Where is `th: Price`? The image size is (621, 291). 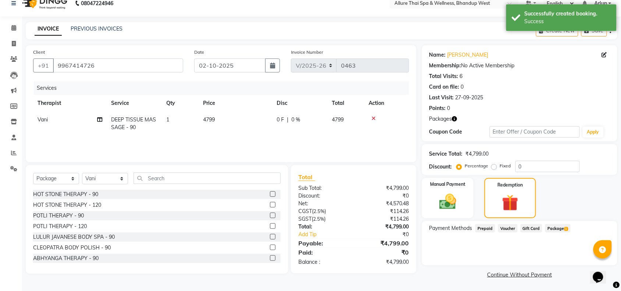
th: Price is located at coordinates (235, 103).